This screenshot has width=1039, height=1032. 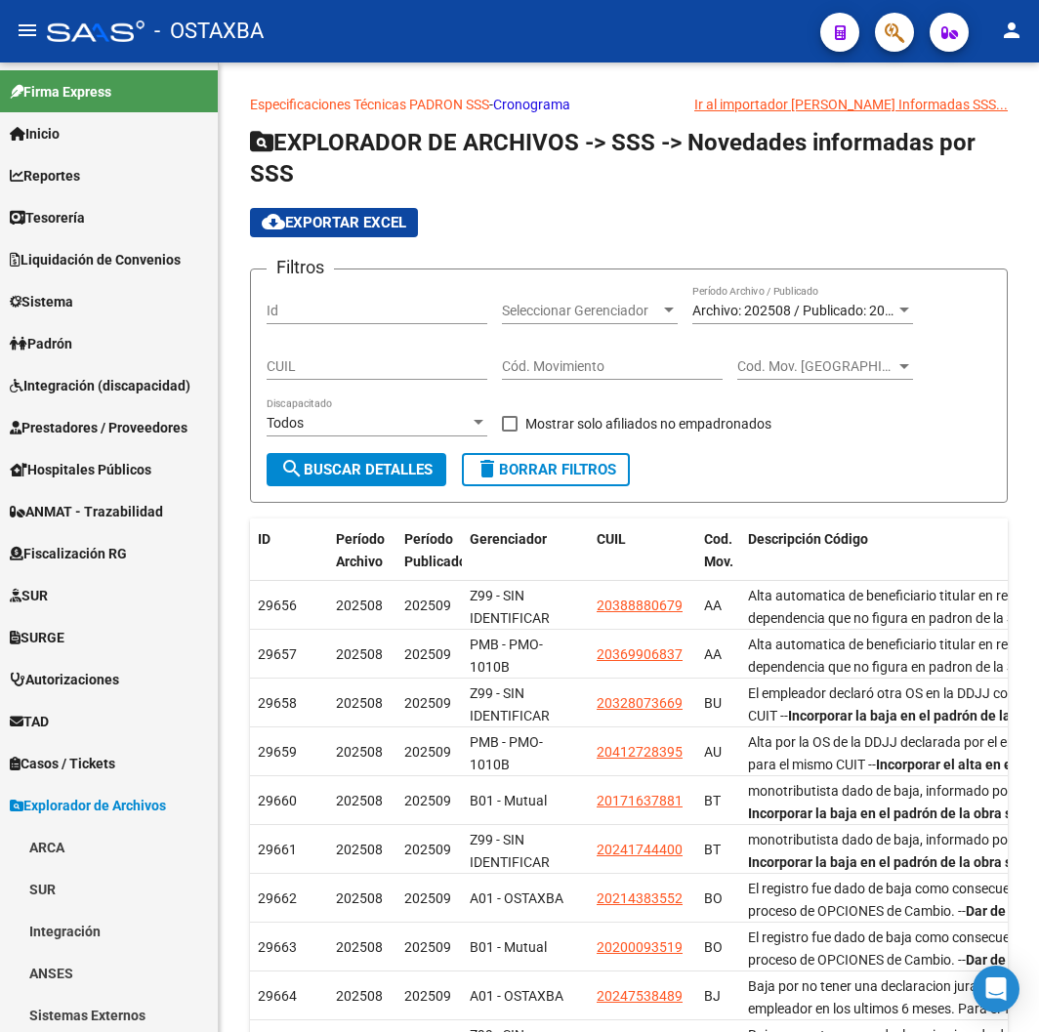 I want to click on div: Open Intercom Messenger, so click(x=996, y=990).